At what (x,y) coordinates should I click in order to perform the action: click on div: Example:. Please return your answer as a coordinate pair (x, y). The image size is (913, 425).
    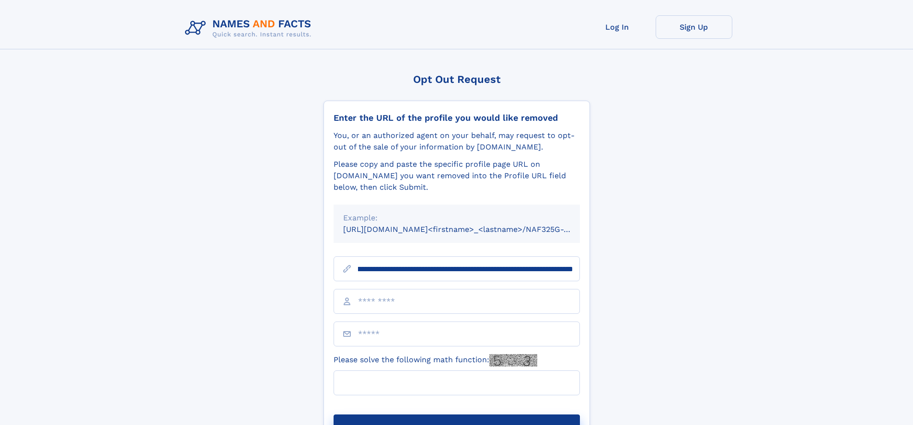
    Looking at the image, I should click on (457, 218).